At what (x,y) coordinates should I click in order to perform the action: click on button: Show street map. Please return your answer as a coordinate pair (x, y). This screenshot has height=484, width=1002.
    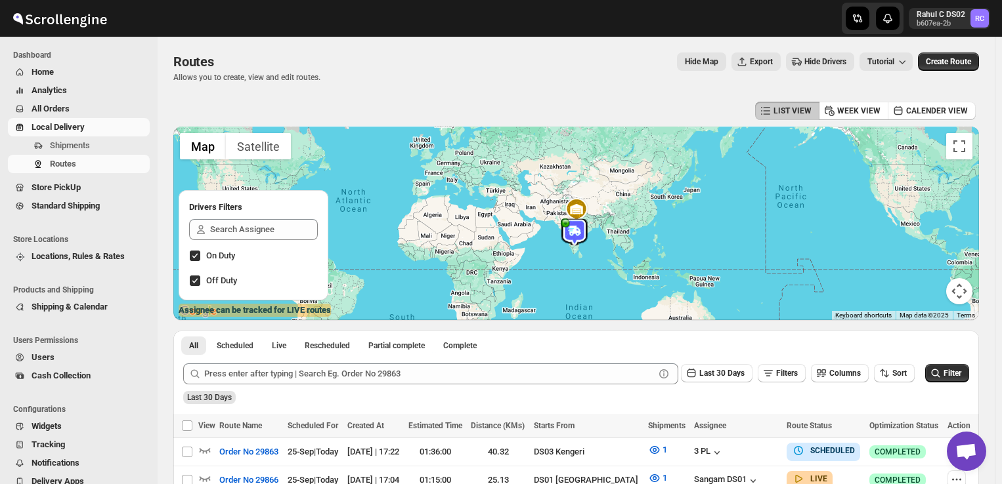
    Looking at the image, I should click on (203, 146).